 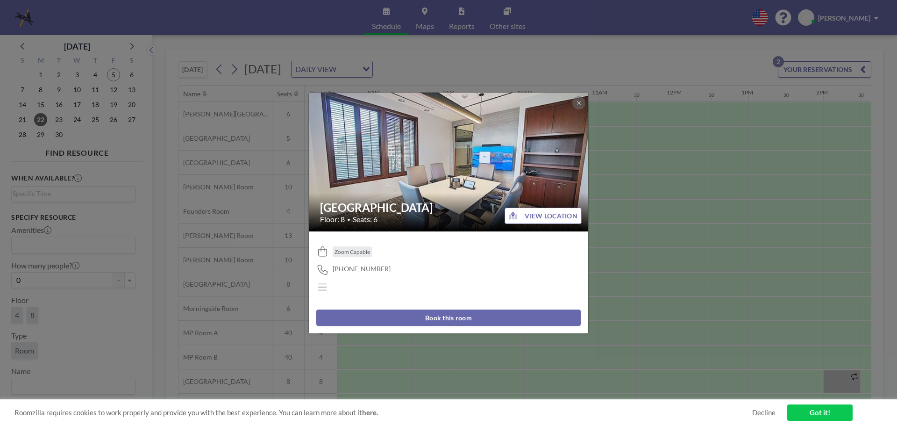 What do you see at coordinates (543, 215) in the screenshot?
I see `button: VIEW LOCATION` at bounding box center [543, 215].